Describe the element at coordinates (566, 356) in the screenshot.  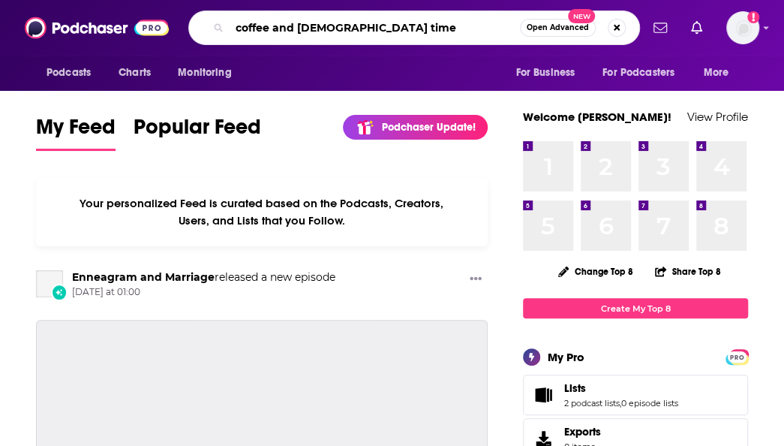
I see `div: My Pro` at that location.